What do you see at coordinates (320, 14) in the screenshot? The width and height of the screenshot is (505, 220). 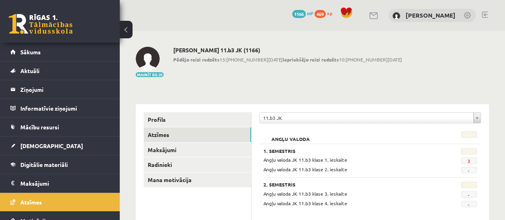 I see `span: 469` at bounding box center [320, 14].